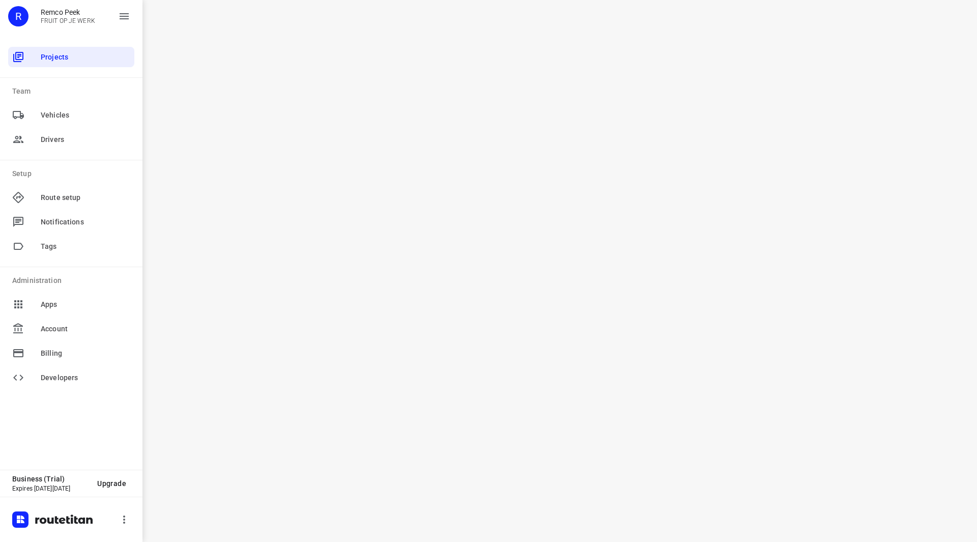 This screenshot has width=977, height=542. I want to click on p: Administration, so click(73, 281).